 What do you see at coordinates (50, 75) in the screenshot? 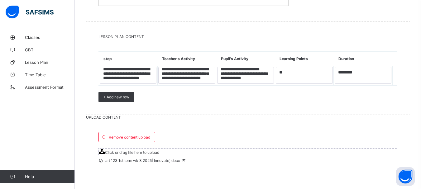
I see `span: Time Table` at bounding box center [50, 75].